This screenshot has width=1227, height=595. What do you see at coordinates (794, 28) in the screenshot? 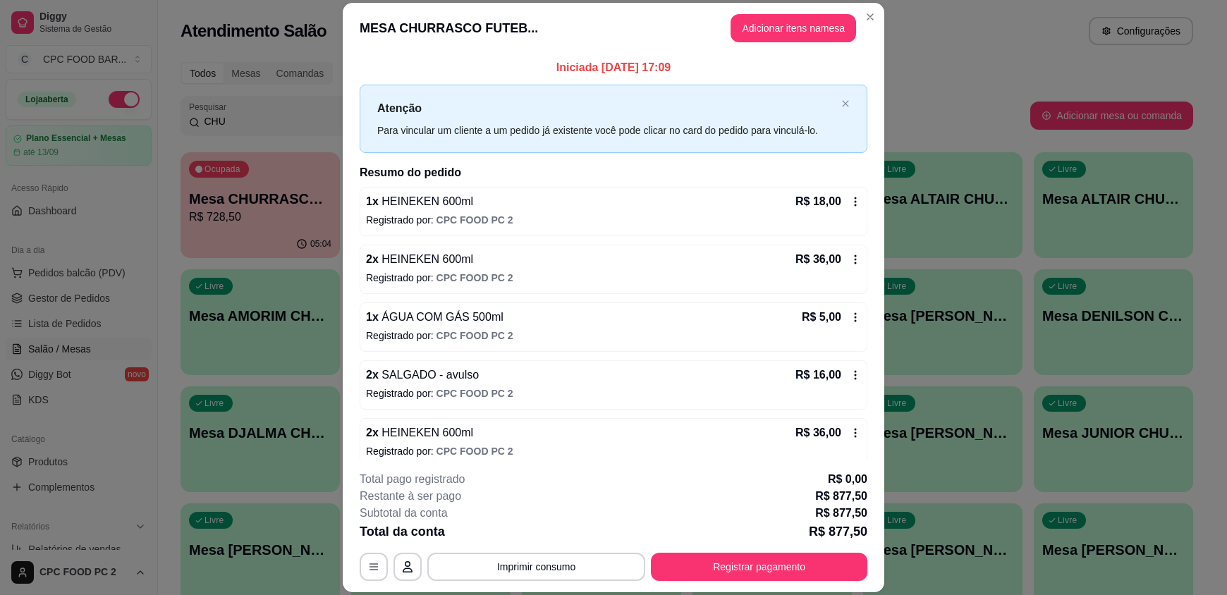
I see `button: Adicionar itens namesa` at bounding box center [794, 28].